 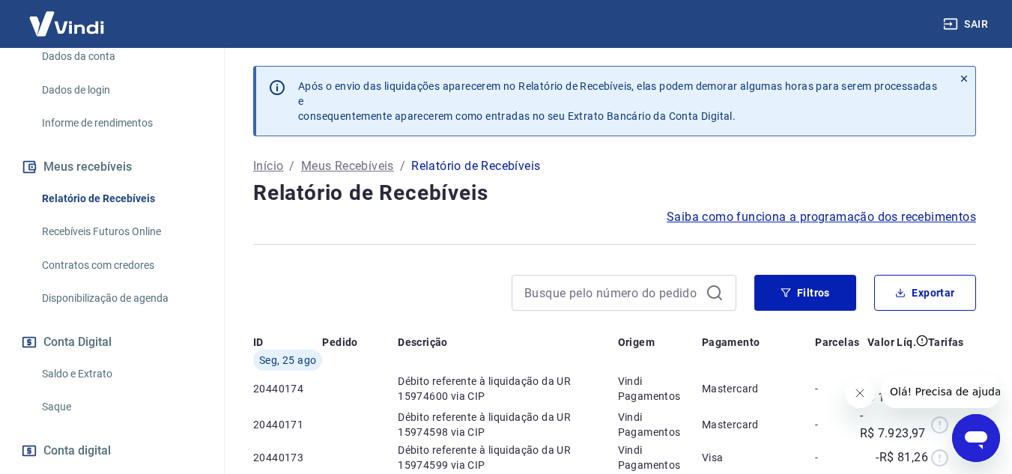 I want to click on p: Origem, so click(x=636, y=342).